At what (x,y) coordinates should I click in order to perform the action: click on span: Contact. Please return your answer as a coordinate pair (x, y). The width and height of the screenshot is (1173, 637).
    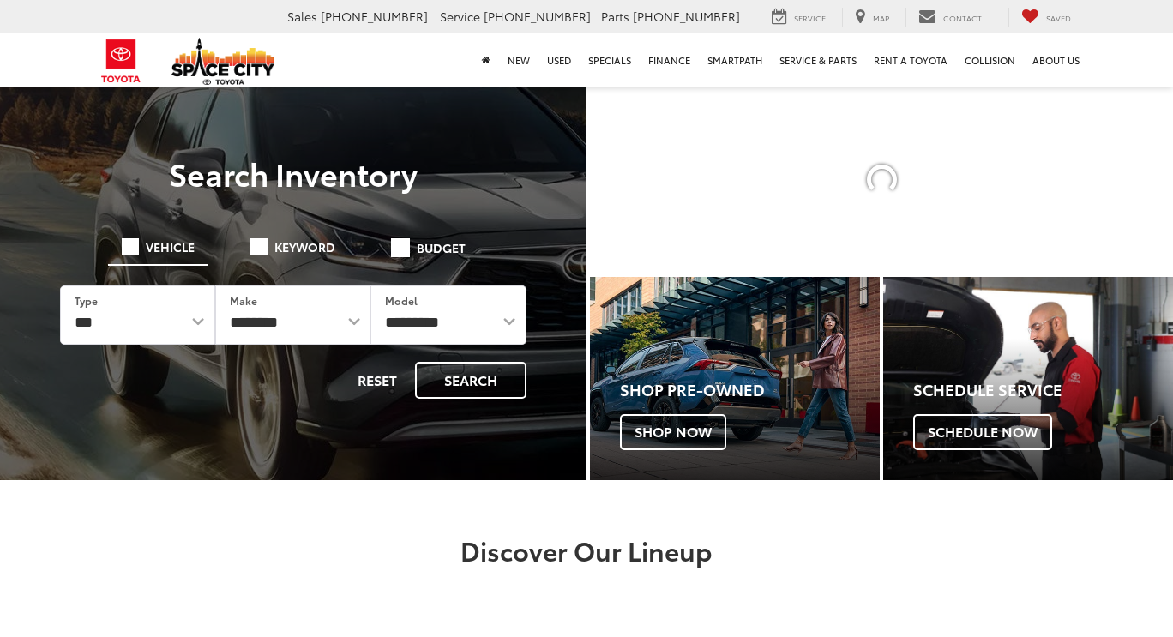
    Looking at the image, I should click on (962, 17).